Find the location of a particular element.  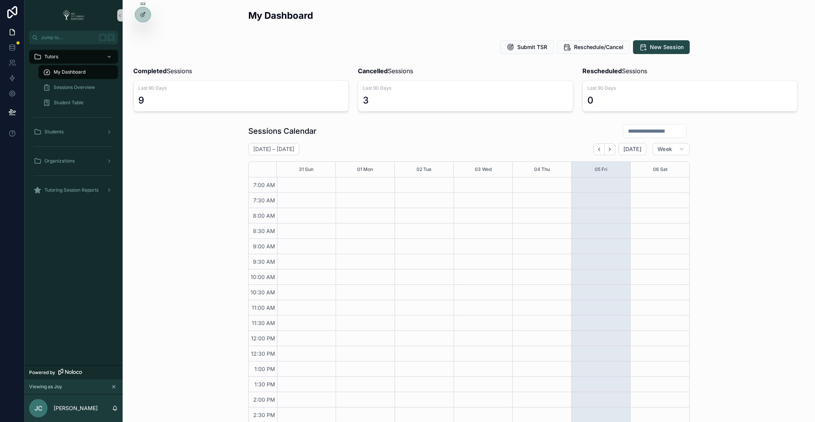

a: Organizations is located at coordinates (74, 161).